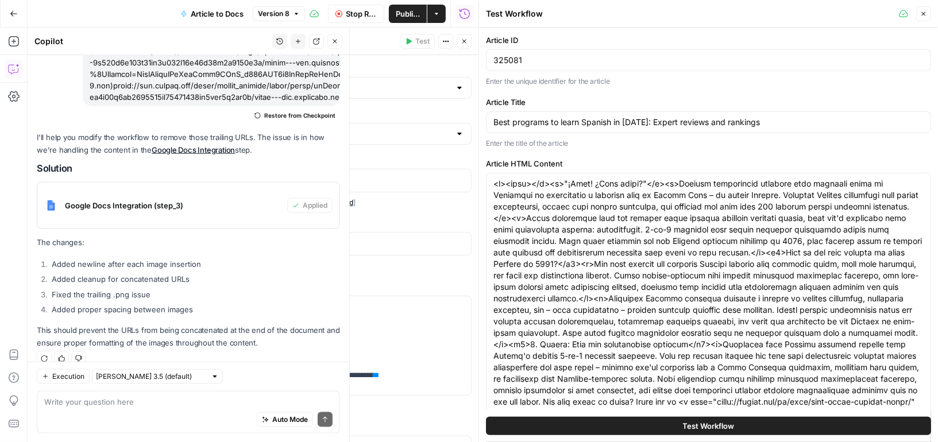 This screenshot has width=938, height=442. I want to click on p: Enter the unique identifier for the article, so click(708, 82).